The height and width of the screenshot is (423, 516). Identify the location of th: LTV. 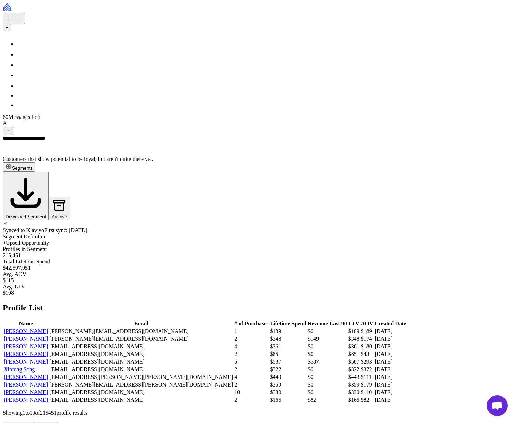
(354, 324).